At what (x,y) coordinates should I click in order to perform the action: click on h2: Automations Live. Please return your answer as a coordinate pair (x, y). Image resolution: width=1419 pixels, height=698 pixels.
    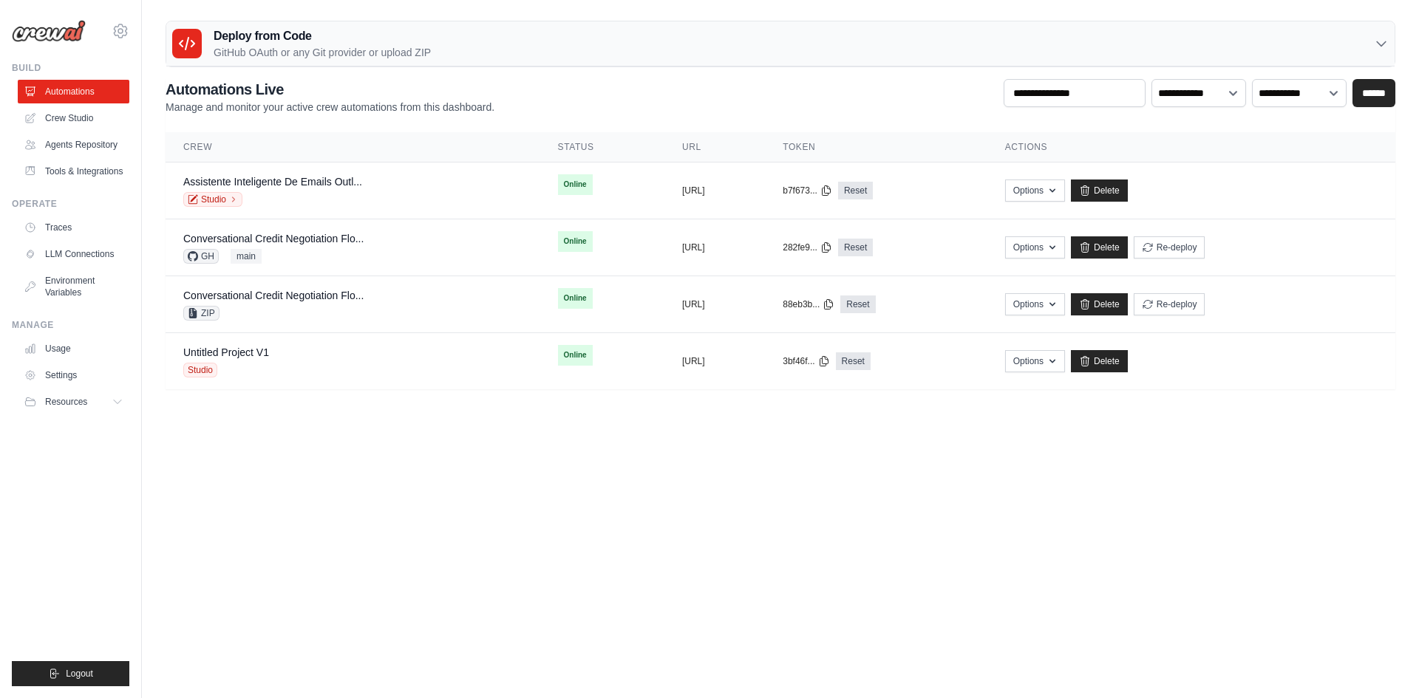
    Looking at the image, I should click on (330, 89).